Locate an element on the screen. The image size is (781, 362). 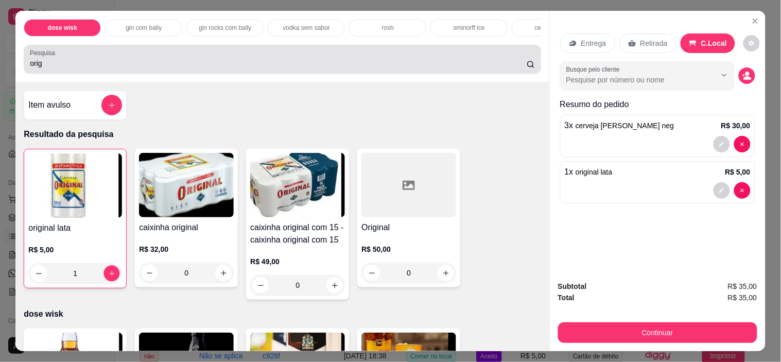
p: gin com bally is located at coordinates (144, 28).